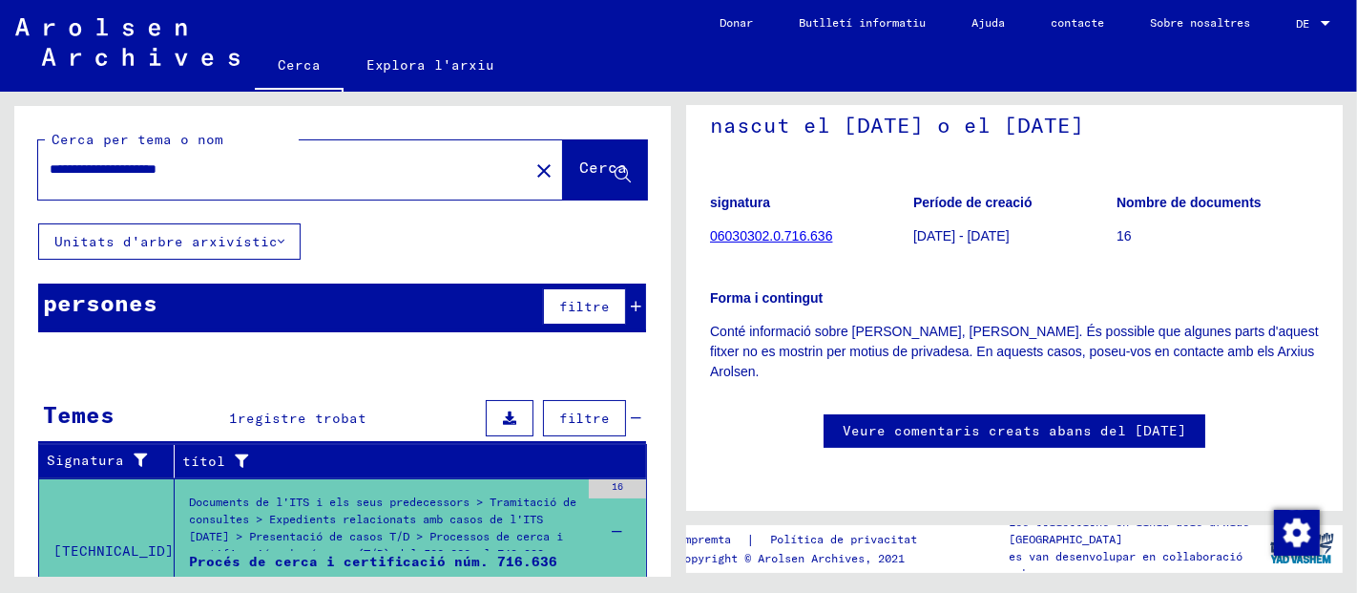 The width and height of the screenshot is (1357, 593). I want to click on font: DE, so click(1302, 23).